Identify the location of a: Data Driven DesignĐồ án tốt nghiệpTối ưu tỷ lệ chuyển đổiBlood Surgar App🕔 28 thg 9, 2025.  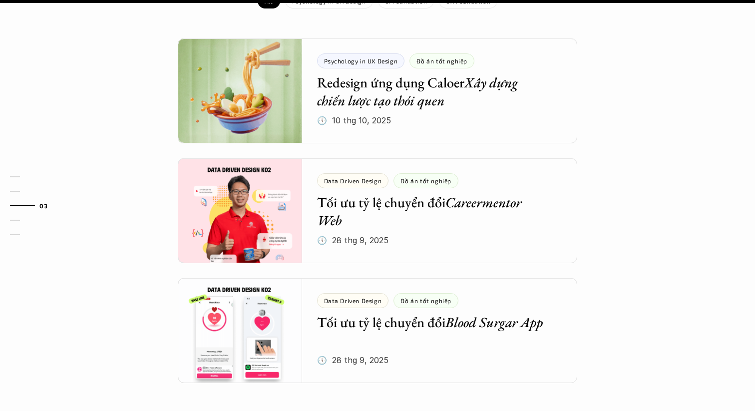
(377, 330).